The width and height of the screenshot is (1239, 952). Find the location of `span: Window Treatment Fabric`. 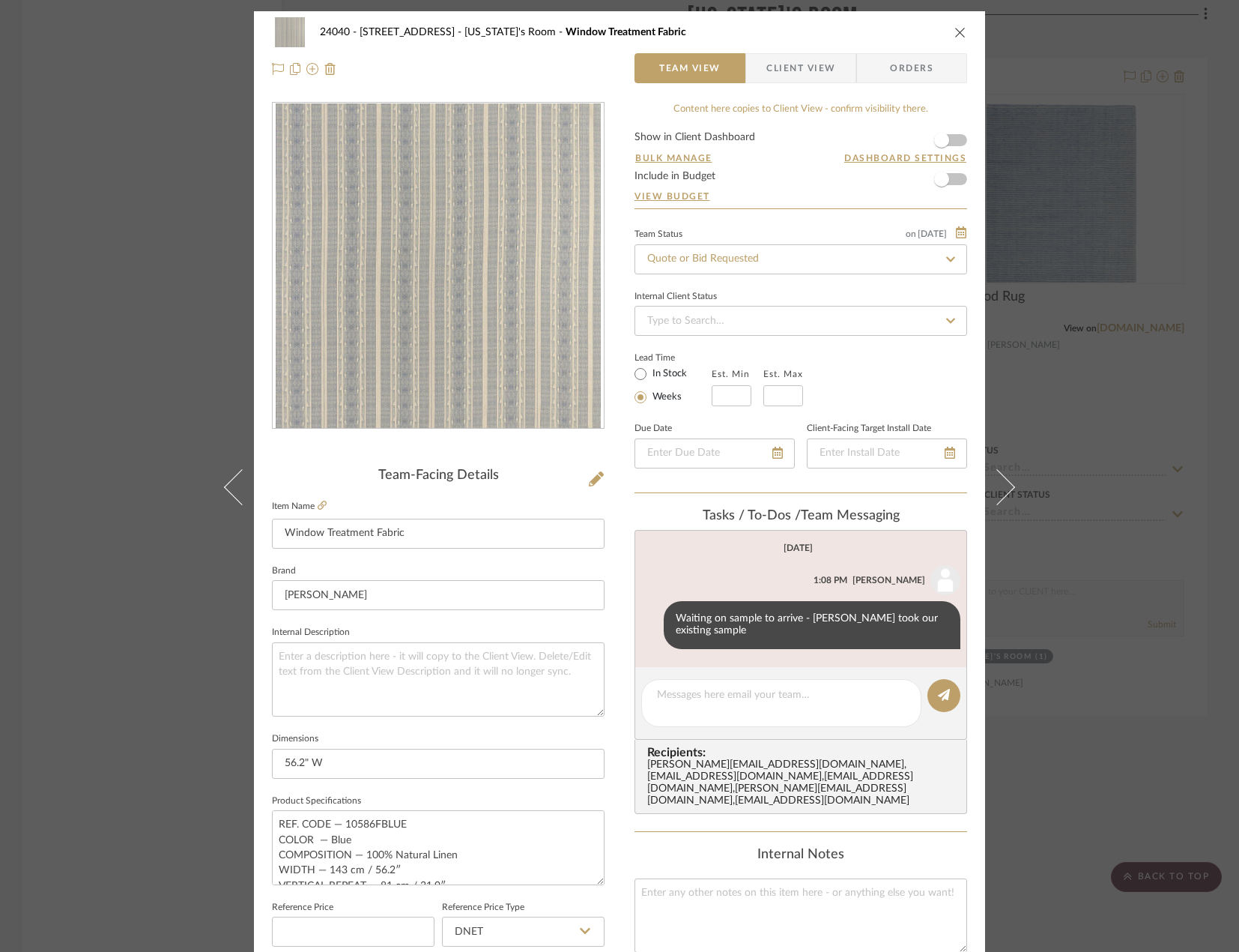

span: Window Treatment Fabric is located at coordinates (626, 32).